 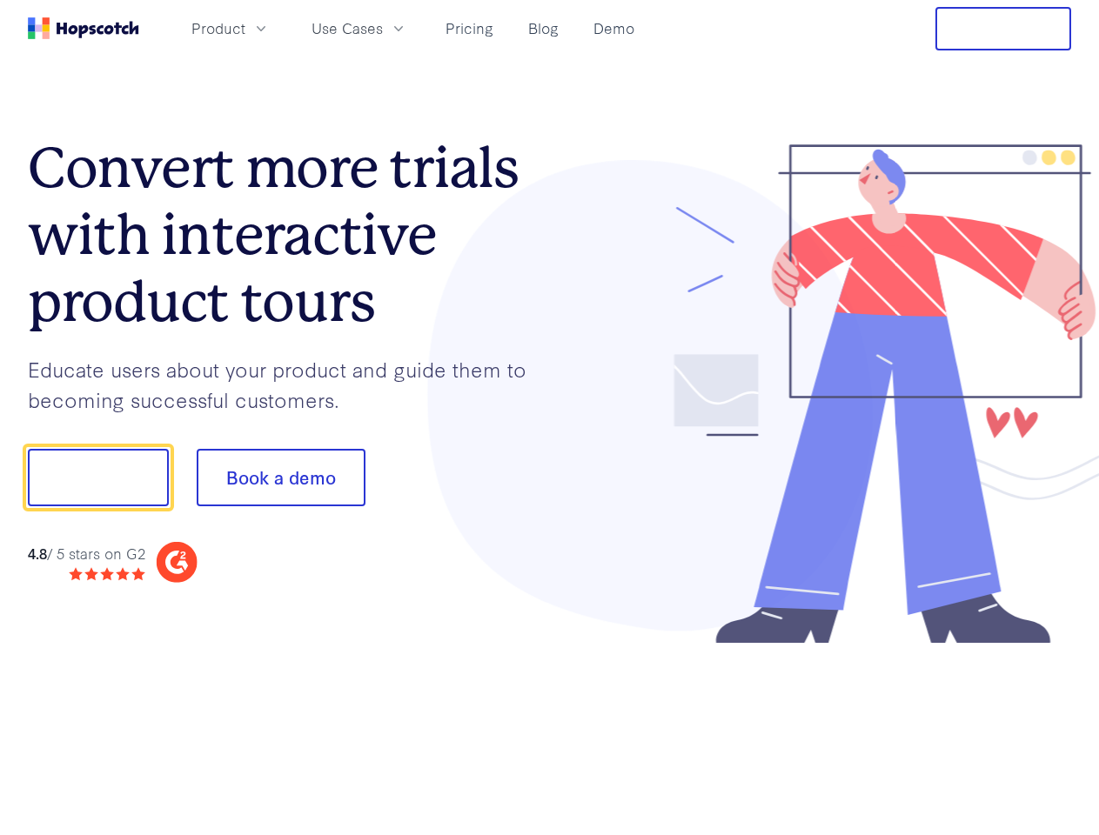 What do you see at coordinates (543, 28) in the screenshot?
I see `a: Blog` at bounding box center [543, 28].